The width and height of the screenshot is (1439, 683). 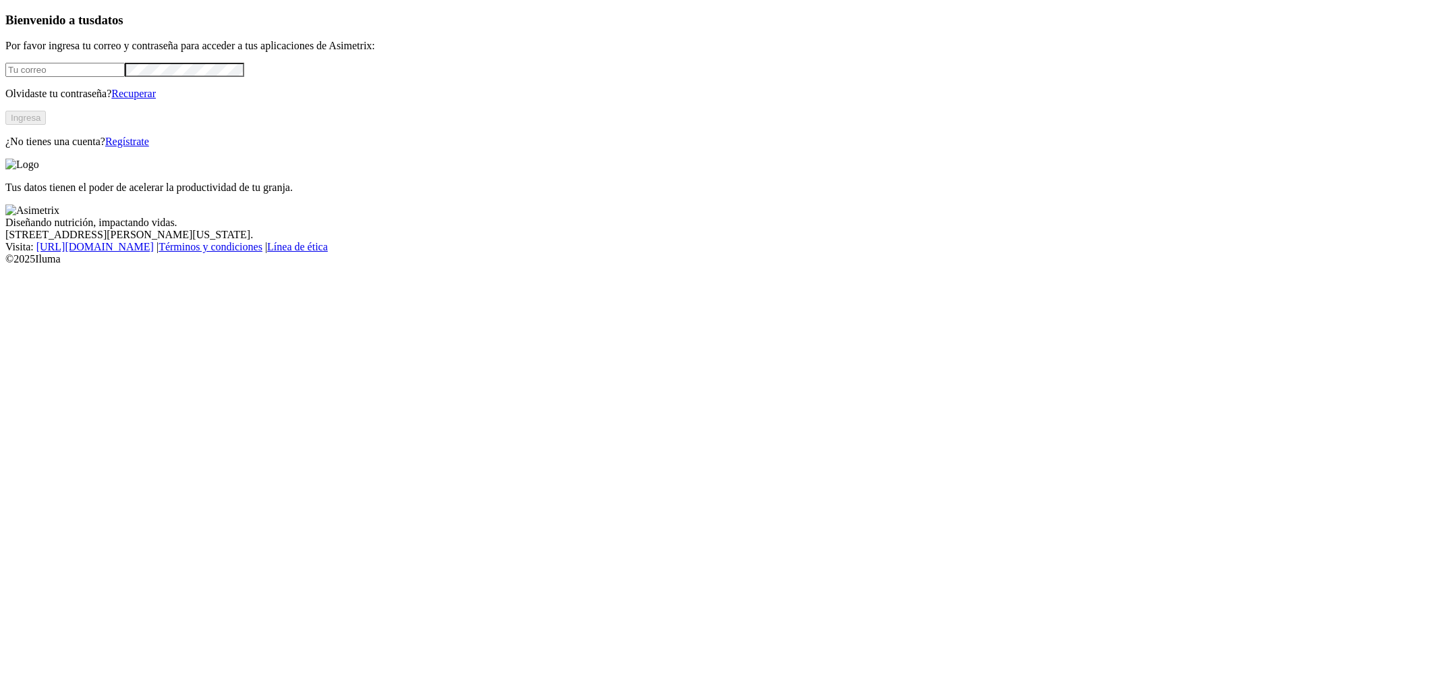 I want to click on h3: Bienvenido a tus, so click(x=719, y=20).